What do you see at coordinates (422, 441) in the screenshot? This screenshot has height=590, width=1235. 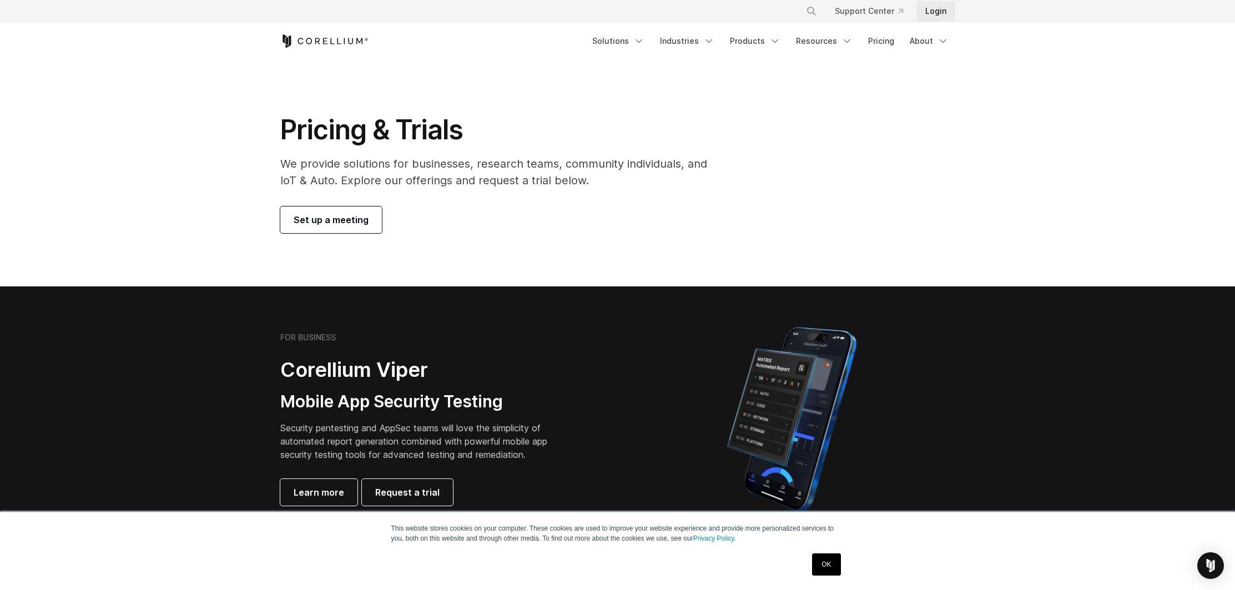 I see `p: Security pentesting and AppSec teams will love the simplicity of automated report generation comb...` at bounding box center [422, 441].